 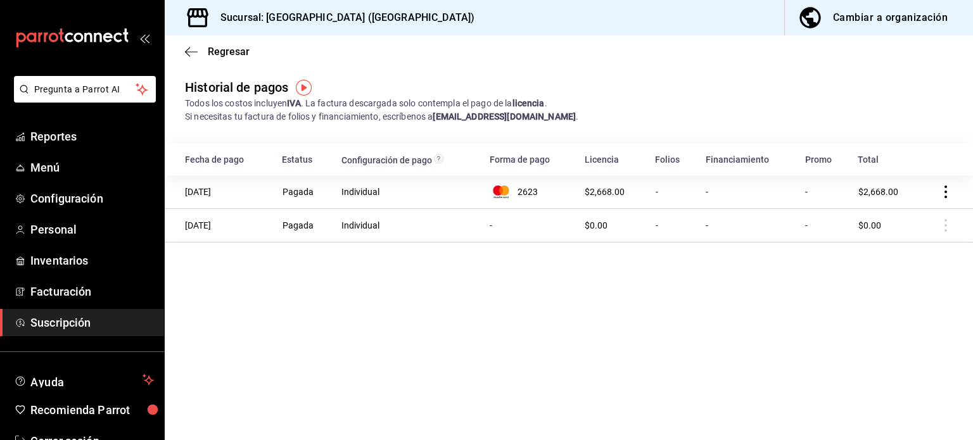 What do you see at coordinates (304, 160) in the screenshot?
I see `th: Estatus` at bounding box center [304, 160].